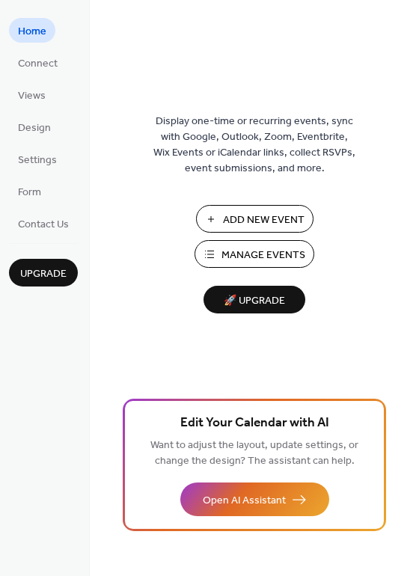 This screenshot has height=576, width=419. Describe the element at coordinates (254, 145) in the screenshot. I see `span: Display one-time or recurring events, sync with Google, Outlook, Zoom, Eventbrite, Wix Events or ...` at that location.